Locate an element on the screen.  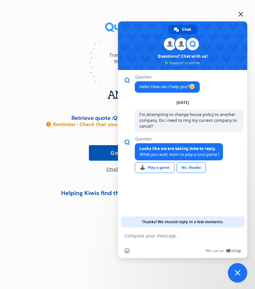
span: Hello! How can I help you? is located at coordinates (167, 86).